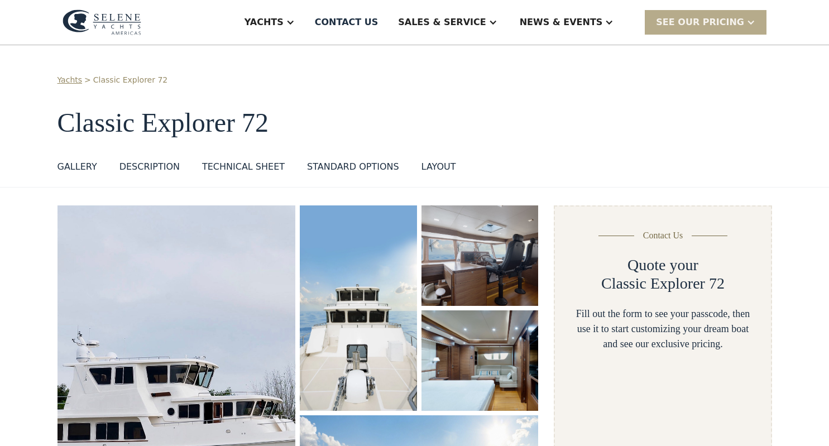 The width and height of the screenshot is (829, 446). I want to click on a: Classic Explorer 72, so click(130, 80).